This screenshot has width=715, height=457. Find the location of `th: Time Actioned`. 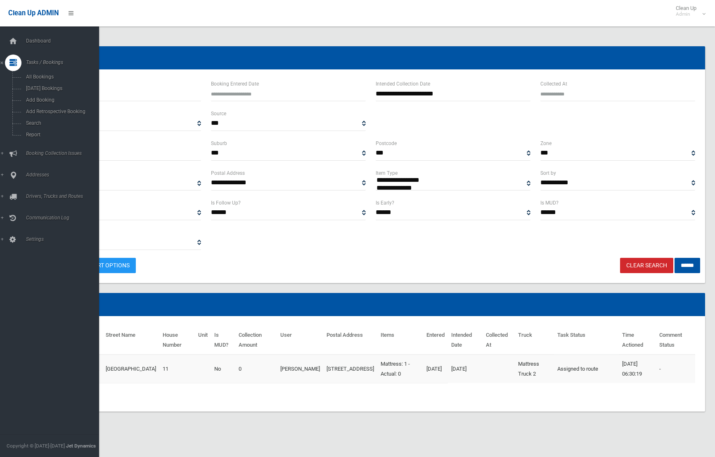

th: Time Actioned is located at coordinates (637, 340).